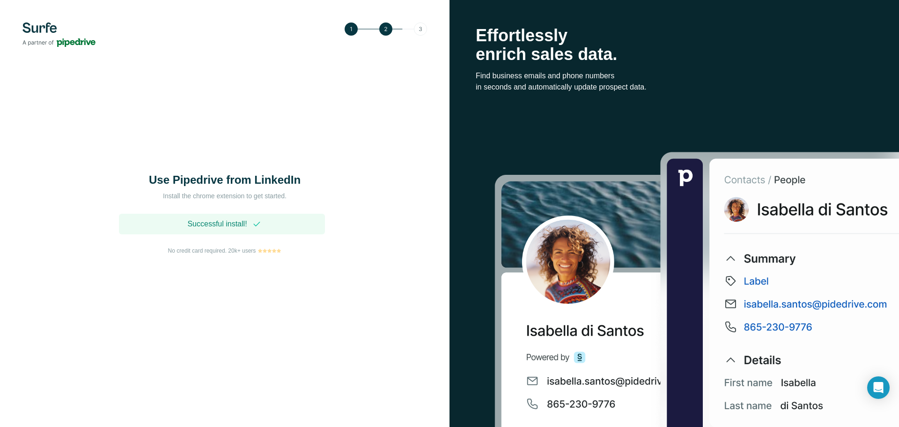  What do you see at coordinates (225, 180) in the screenshot?
I see `h1: Use Pipedrive from LinkedIn` at bounding box center [225, 180].